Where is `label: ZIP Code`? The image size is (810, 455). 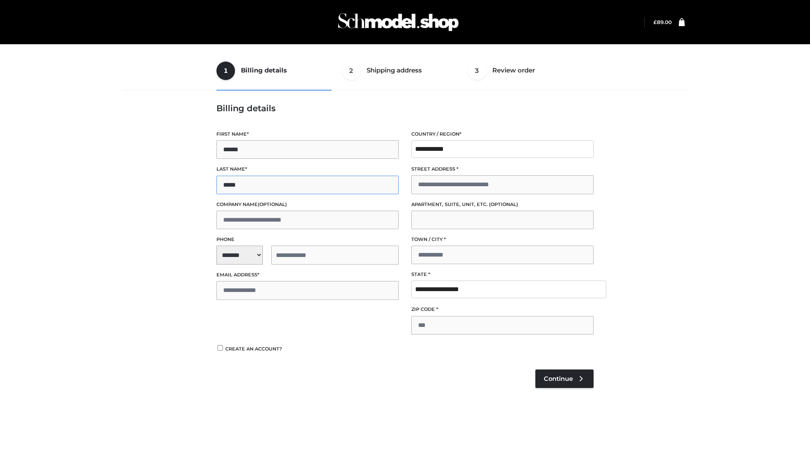
label: ZIP Code is located at coordinates (502, 310).